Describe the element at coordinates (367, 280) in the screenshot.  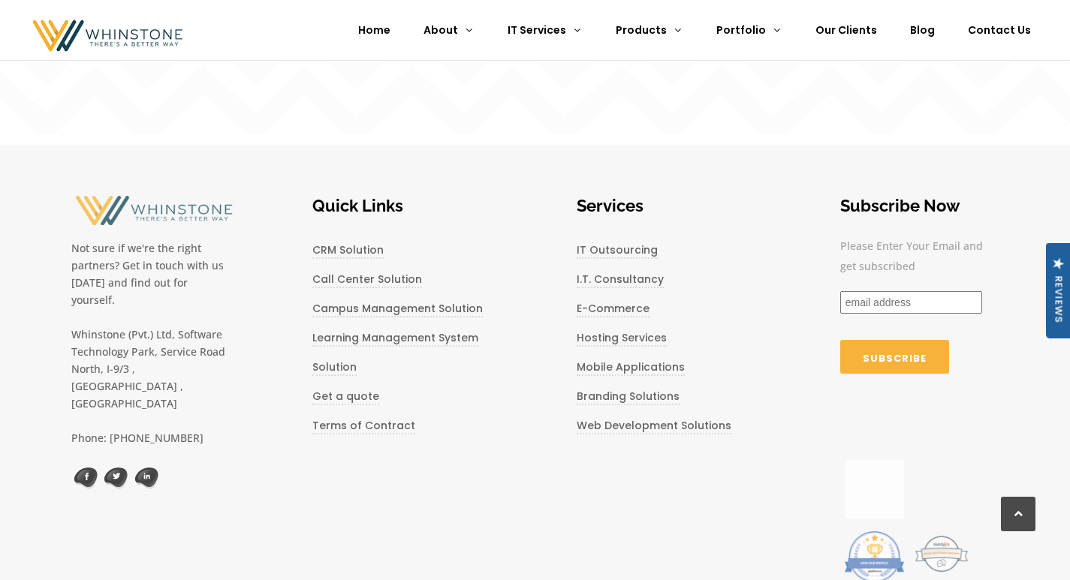
I see `a: Call Center Solution` at that location.